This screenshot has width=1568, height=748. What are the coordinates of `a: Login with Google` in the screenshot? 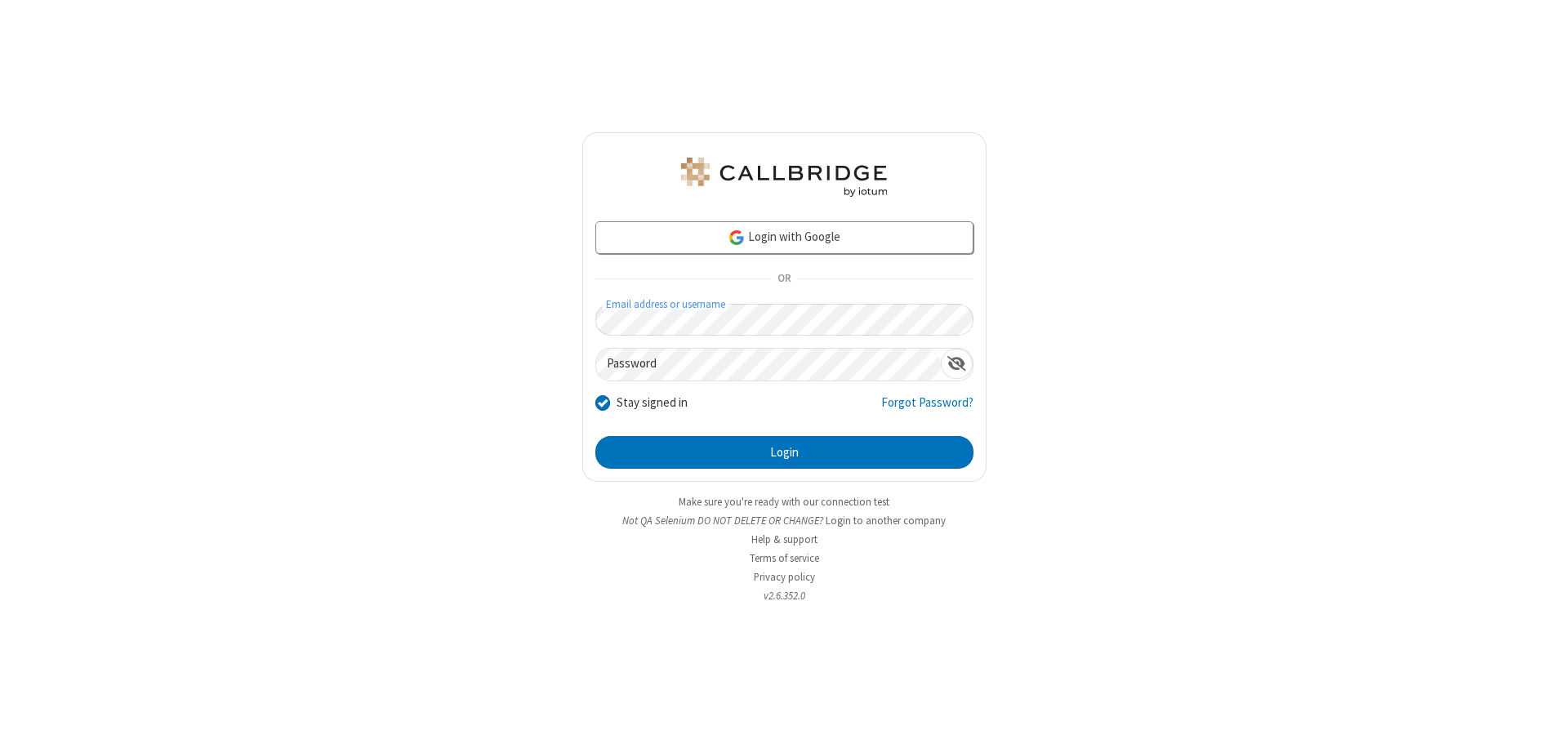 It's located at (784, 238).